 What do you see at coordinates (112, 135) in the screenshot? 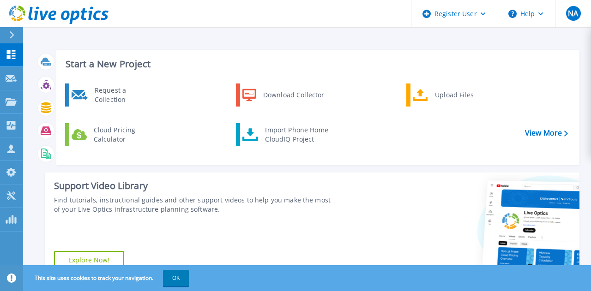
I see `a: Cloud Pricing Calculator` at bounding box center [112, 135].